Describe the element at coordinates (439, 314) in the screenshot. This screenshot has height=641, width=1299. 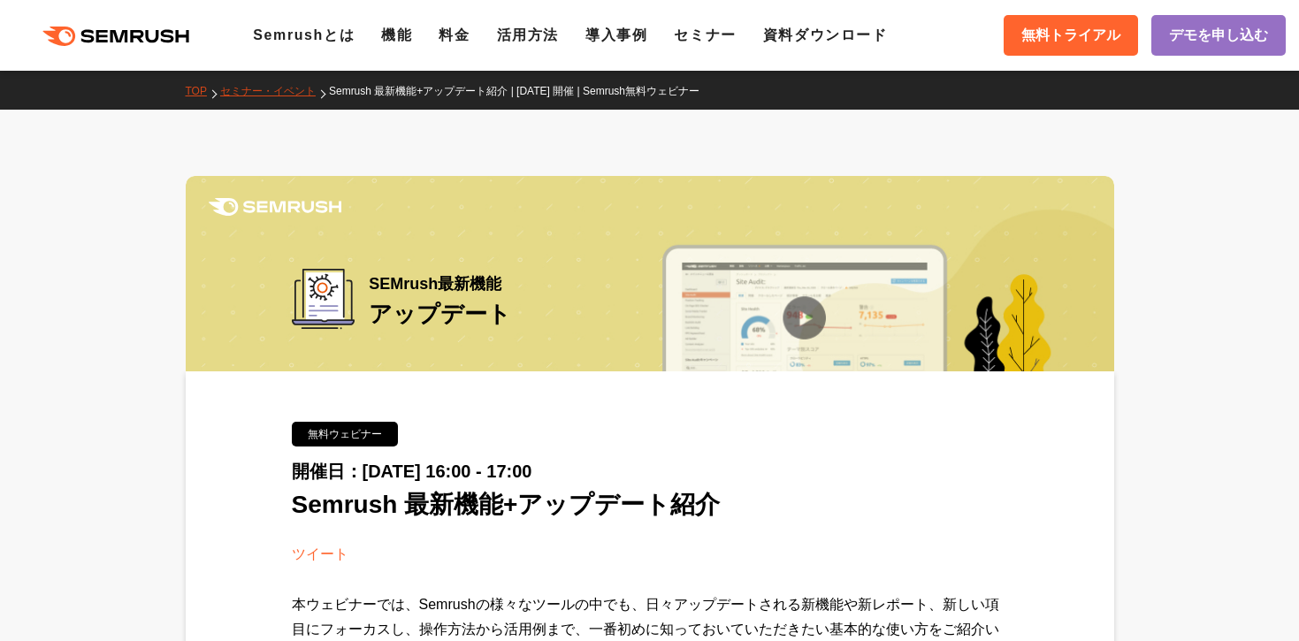
I see `span: アップデート` at that location.